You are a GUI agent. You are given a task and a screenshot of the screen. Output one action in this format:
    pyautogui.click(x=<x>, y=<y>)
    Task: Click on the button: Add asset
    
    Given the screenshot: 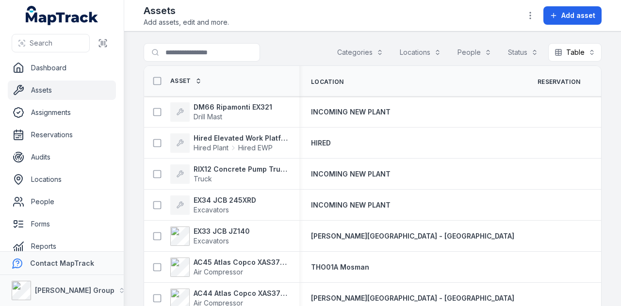 What is the action you would take?
    pyautogui.click(x=572, y=16)
    